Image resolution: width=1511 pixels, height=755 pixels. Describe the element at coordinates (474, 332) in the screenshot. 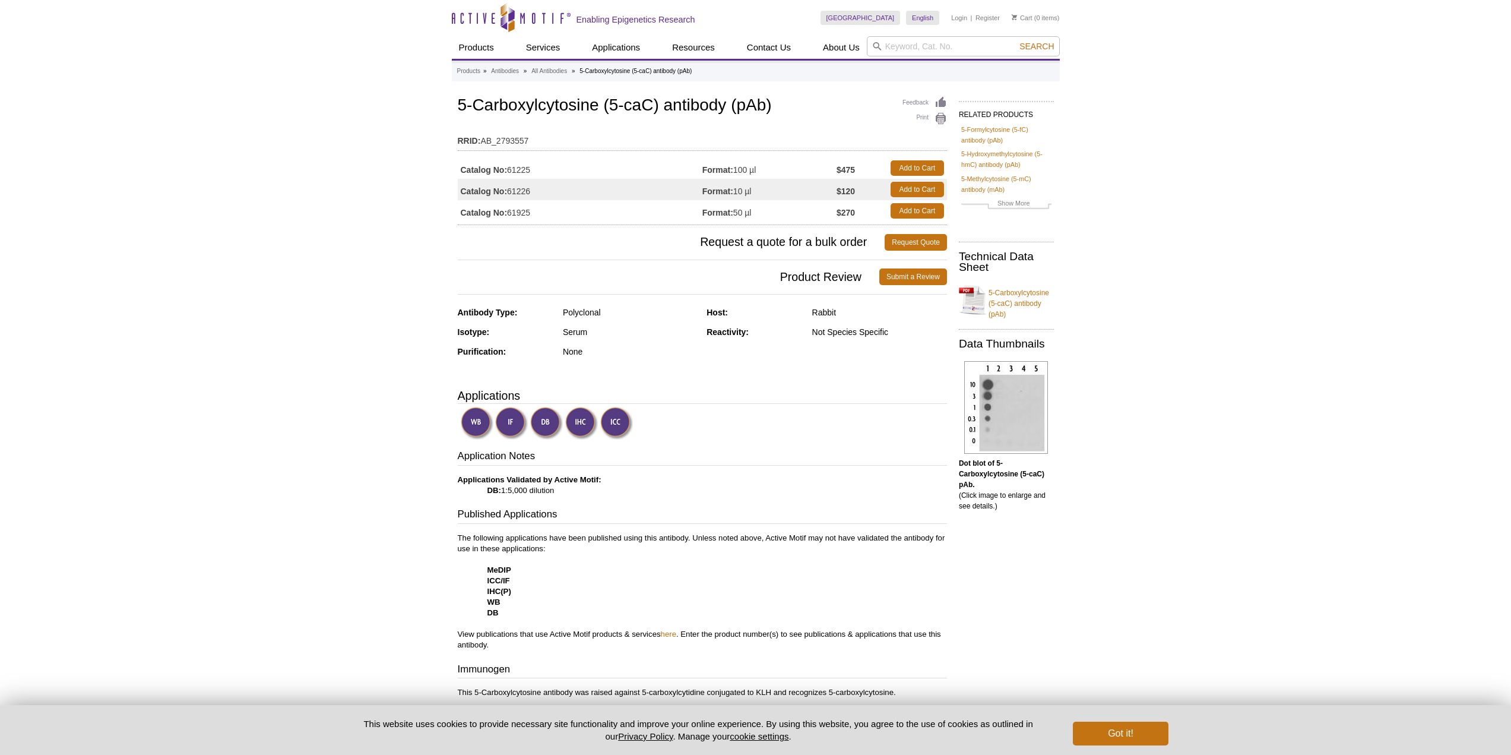

I see `strong: Isotype:` at that location.